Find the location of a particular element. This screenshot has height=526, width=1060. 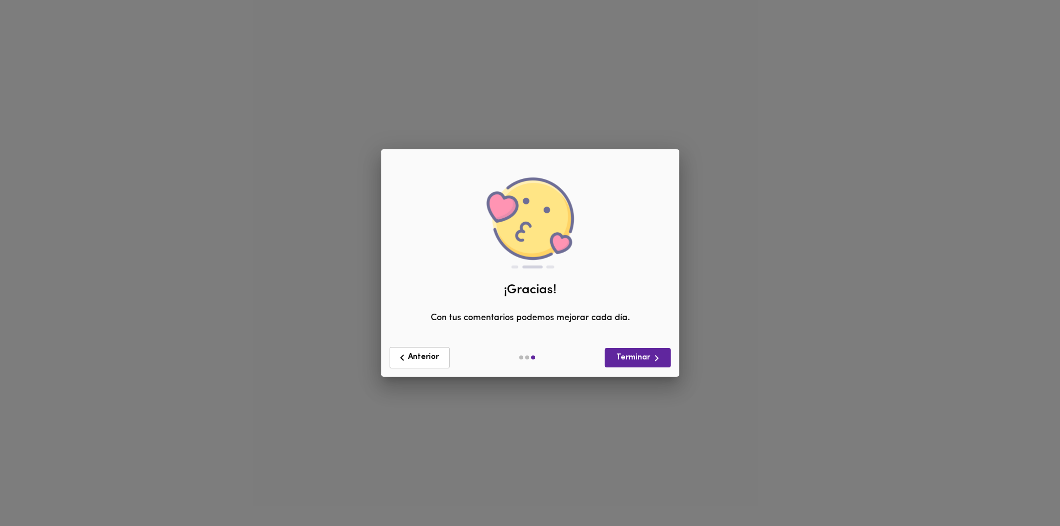

span: Terminar is located at coordinates (637, 358).